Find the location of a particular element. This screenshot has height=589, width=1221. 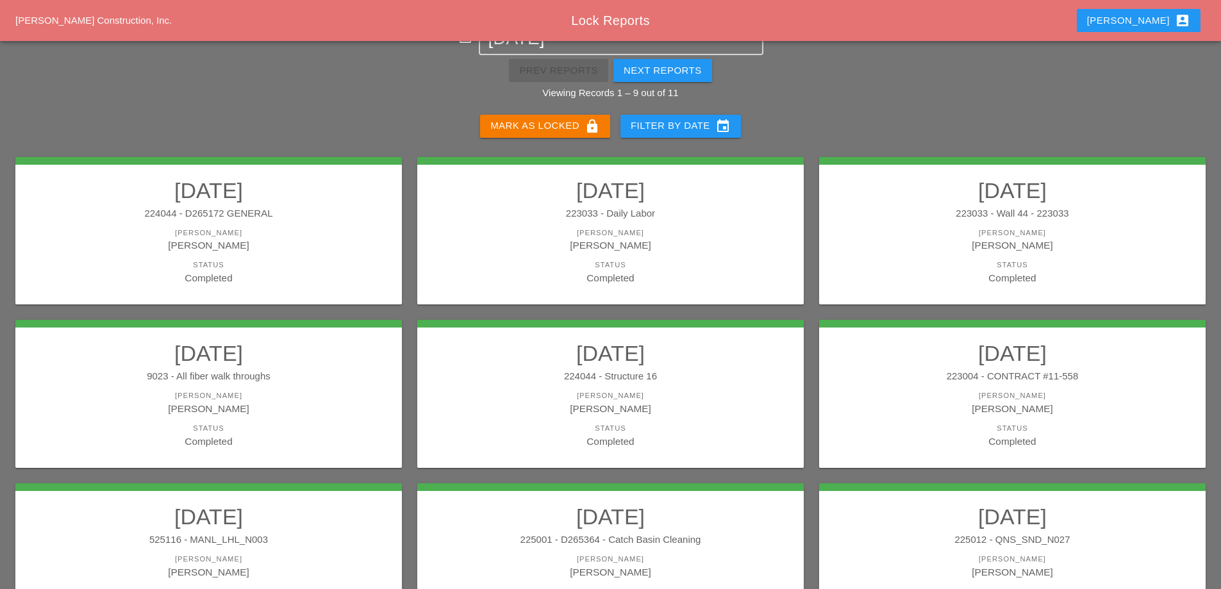

div: 225001 - D265364 - Catch Basin Cleaning is located at coordinates (610, 540).